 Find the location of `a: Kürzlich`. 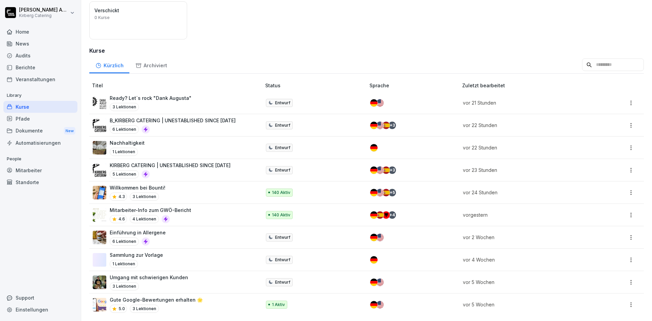

a: Kürzlich is located at coordinates (109, 65).